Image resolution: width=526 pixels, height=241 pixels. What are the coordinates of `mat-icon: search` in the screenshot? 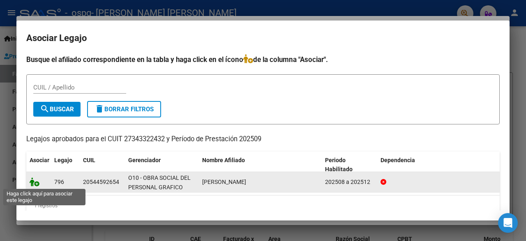 It's located at (45, 109).